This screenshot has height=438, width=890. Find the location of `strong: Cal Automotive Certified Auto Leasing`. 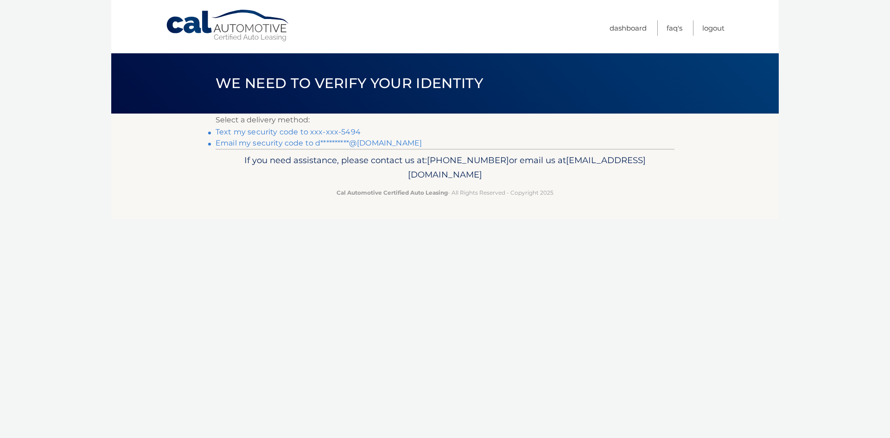

strong: Cal Automotive Certified Auto Leasing is located at coordinates (392, 192).